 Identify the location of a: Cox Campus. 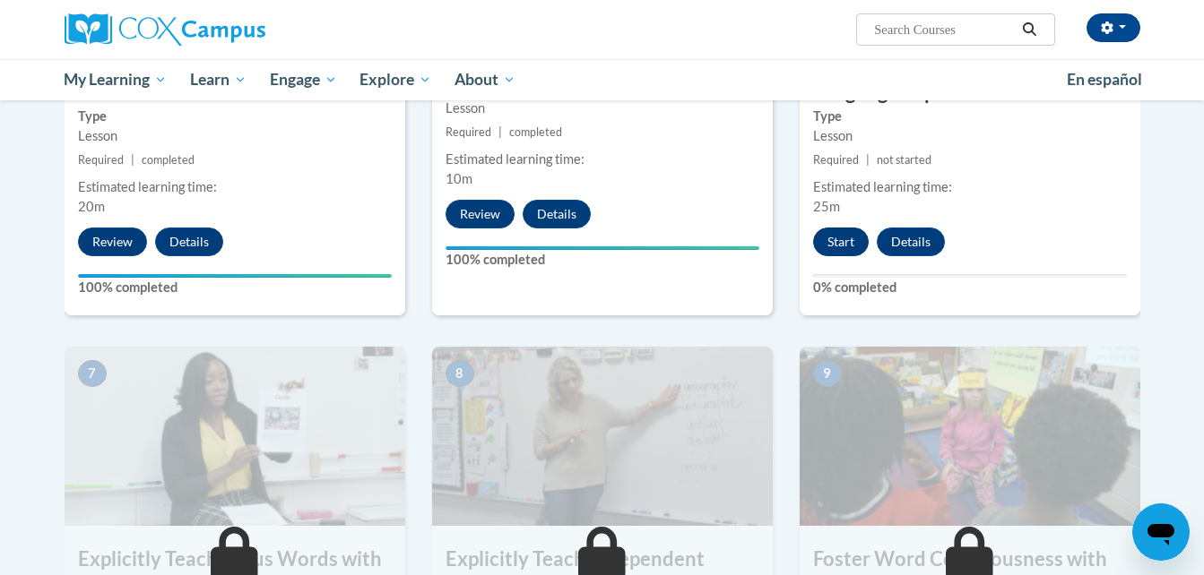
(235, 30).